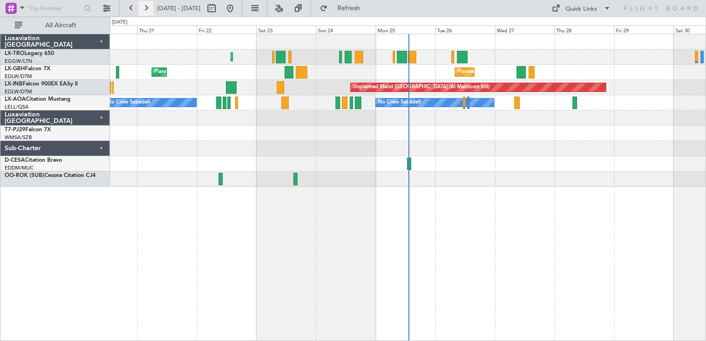 Image resolution: width=706 pixels, height=341 pixels. What do you see at coordinates (581, 8) in the screenshot?
I see `button: Quick Links` at bounding box center [581, 8].